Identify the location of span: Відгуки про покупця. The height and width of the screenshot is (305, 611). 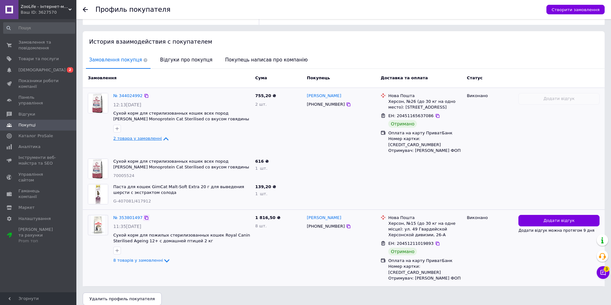
(186, 60).